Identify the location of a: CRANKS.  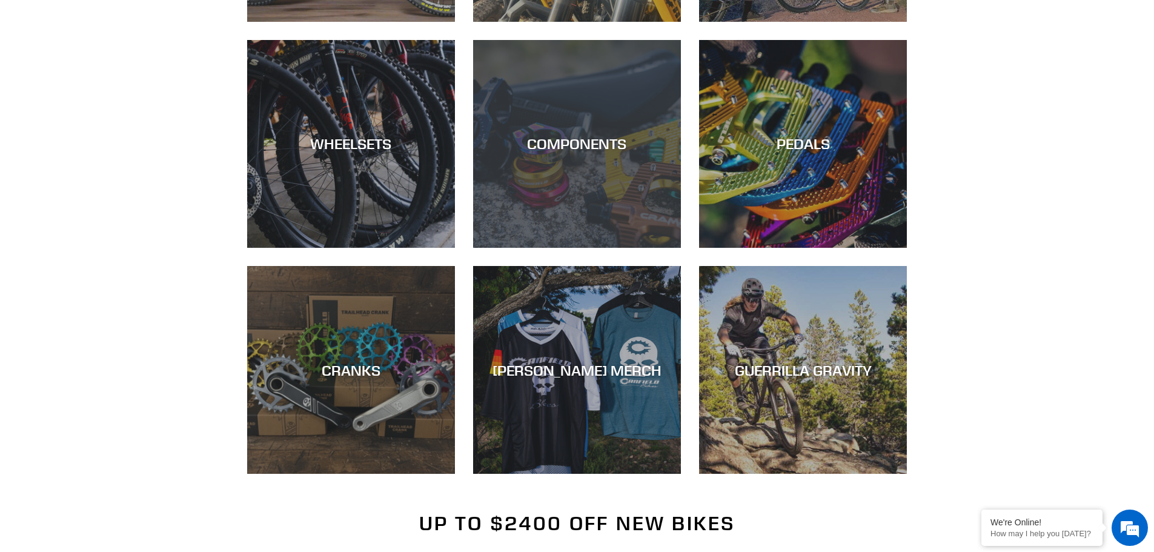
(351, 370).